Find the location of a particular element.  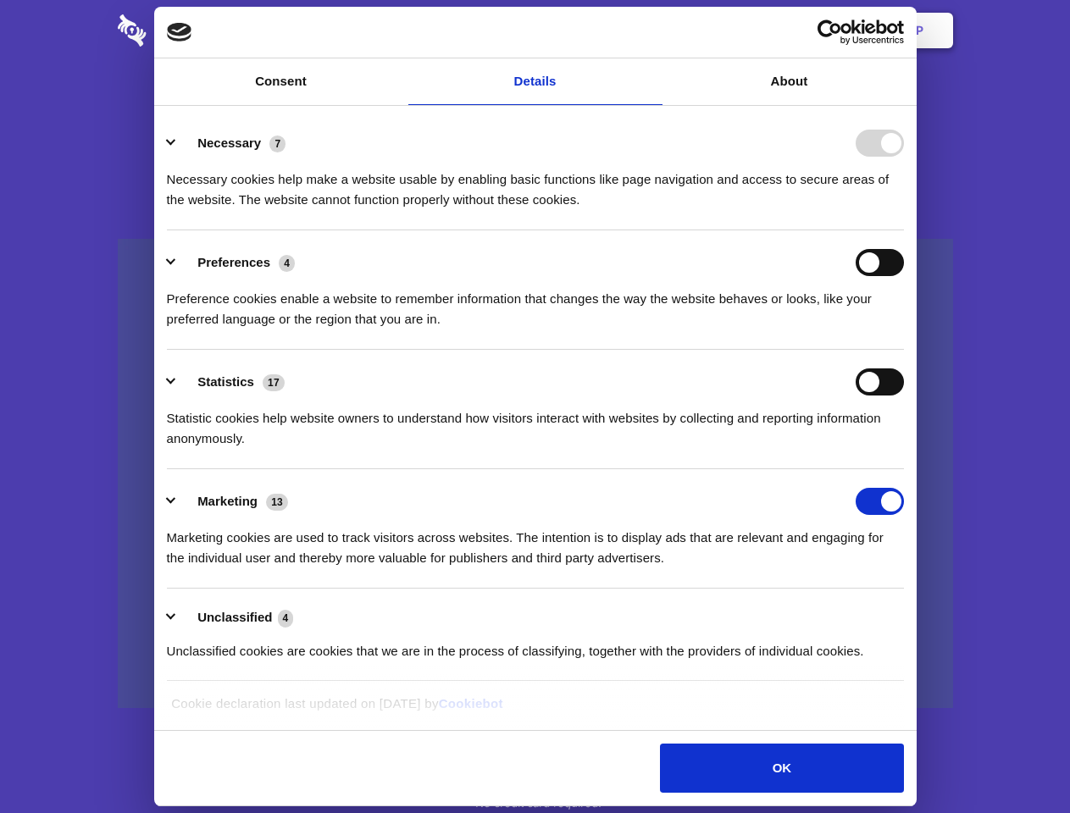

span: 17 is located at coordinates (274, 383).